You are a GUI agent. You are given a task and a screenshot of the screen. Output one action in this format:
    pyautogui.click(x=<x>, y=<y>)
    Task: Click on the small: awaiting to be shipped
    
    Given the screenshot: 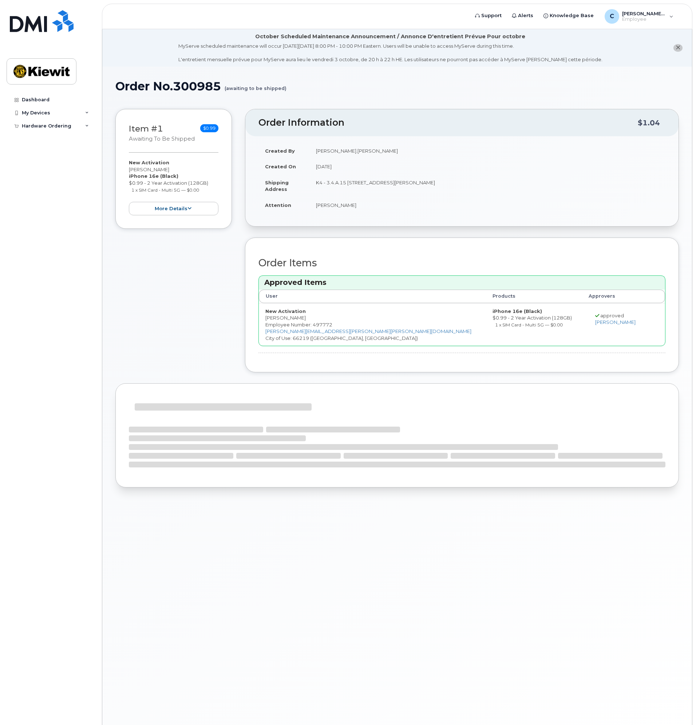 What is the action you would take?
    pyautogui.click(x=162, y=139)
    